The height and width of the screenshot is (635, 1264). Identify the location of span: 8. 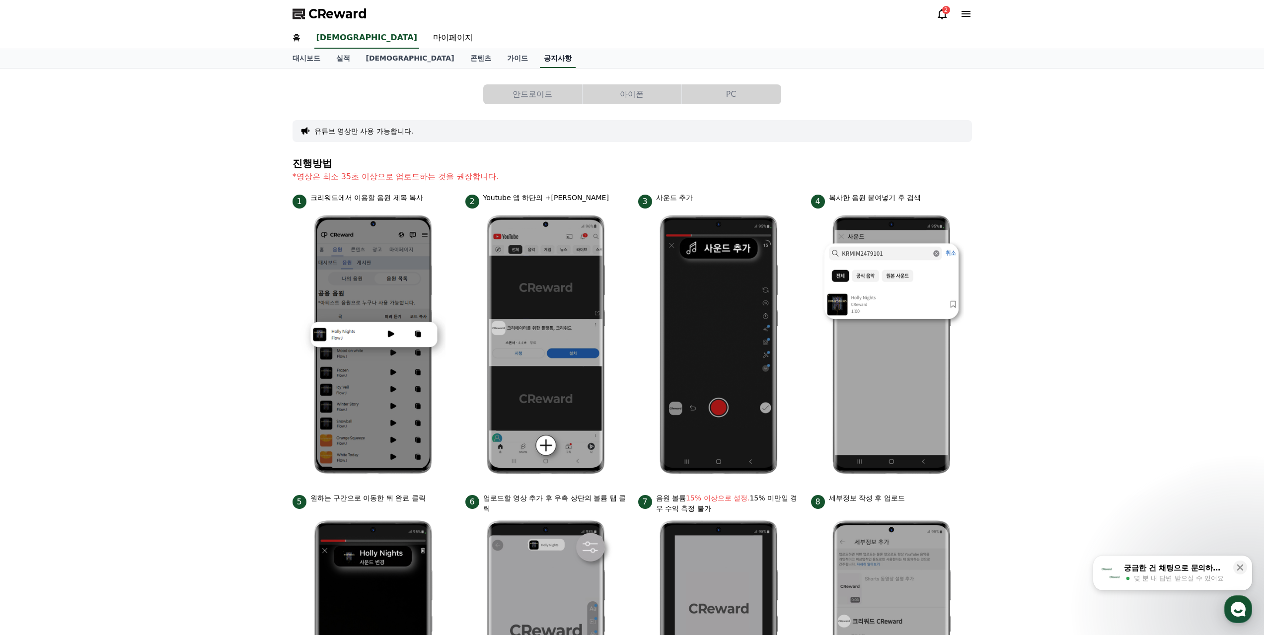
(818, 502).